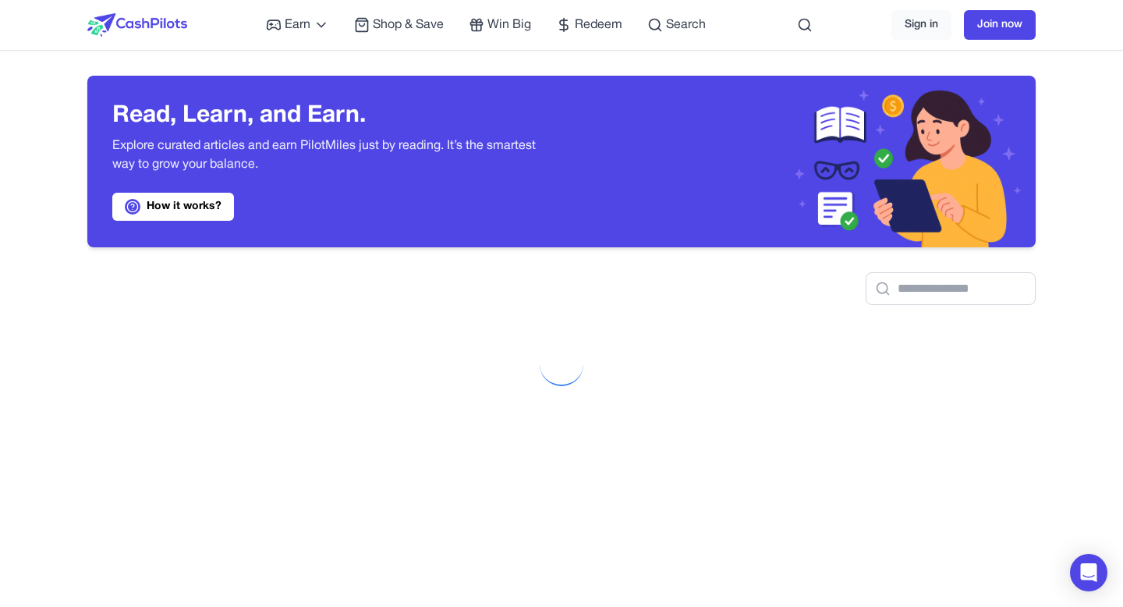 The image size is (1123, 607). I want to click on a: Win Big, so click(500, 25).